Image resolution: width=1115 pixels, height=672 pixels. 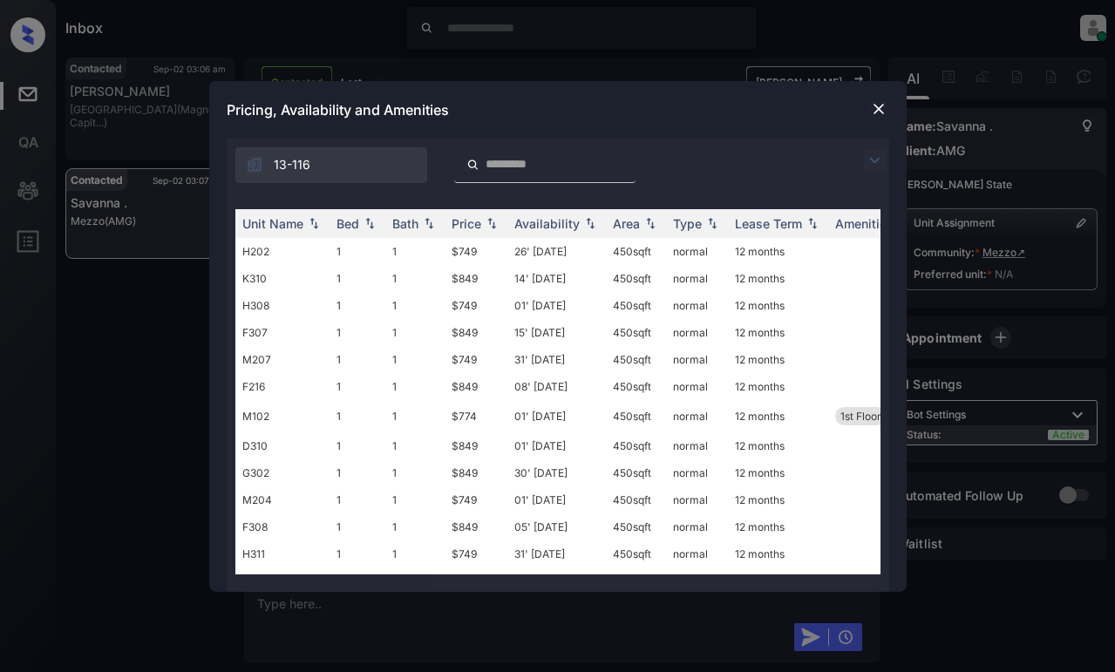 What do you see at coordinates (476, 416) in the screenshot?
I see `td: $774` at bounding box center [476, 416].